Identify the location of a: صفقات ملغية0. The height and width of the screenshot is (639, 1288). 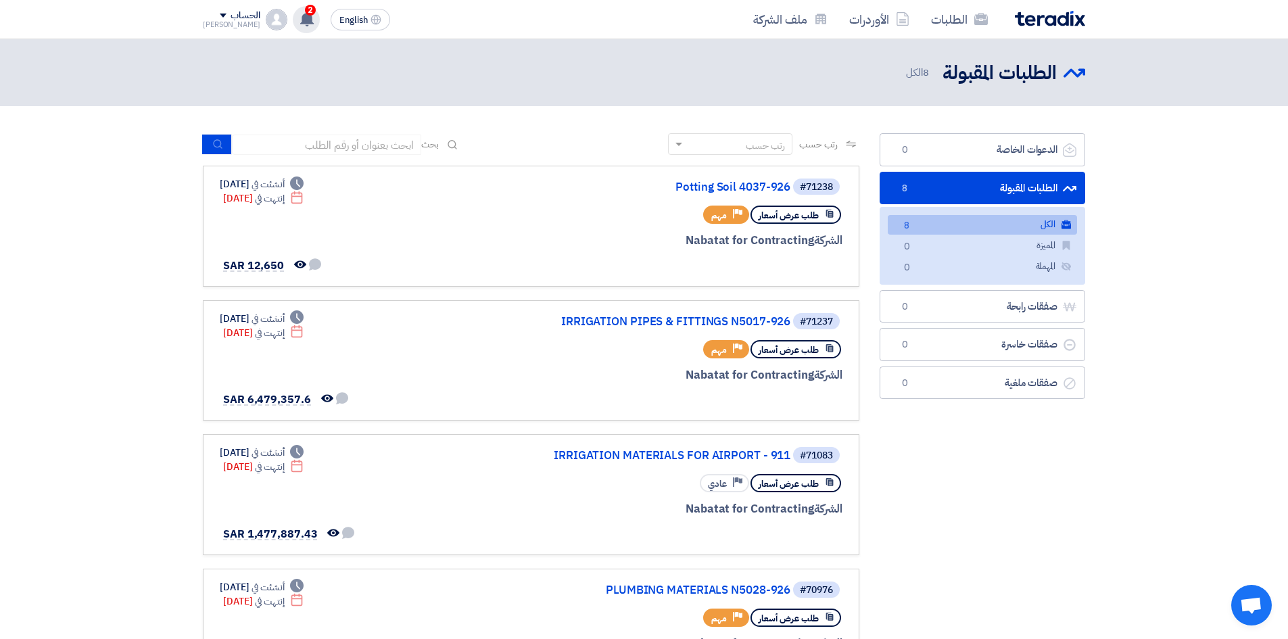
(982, 383).